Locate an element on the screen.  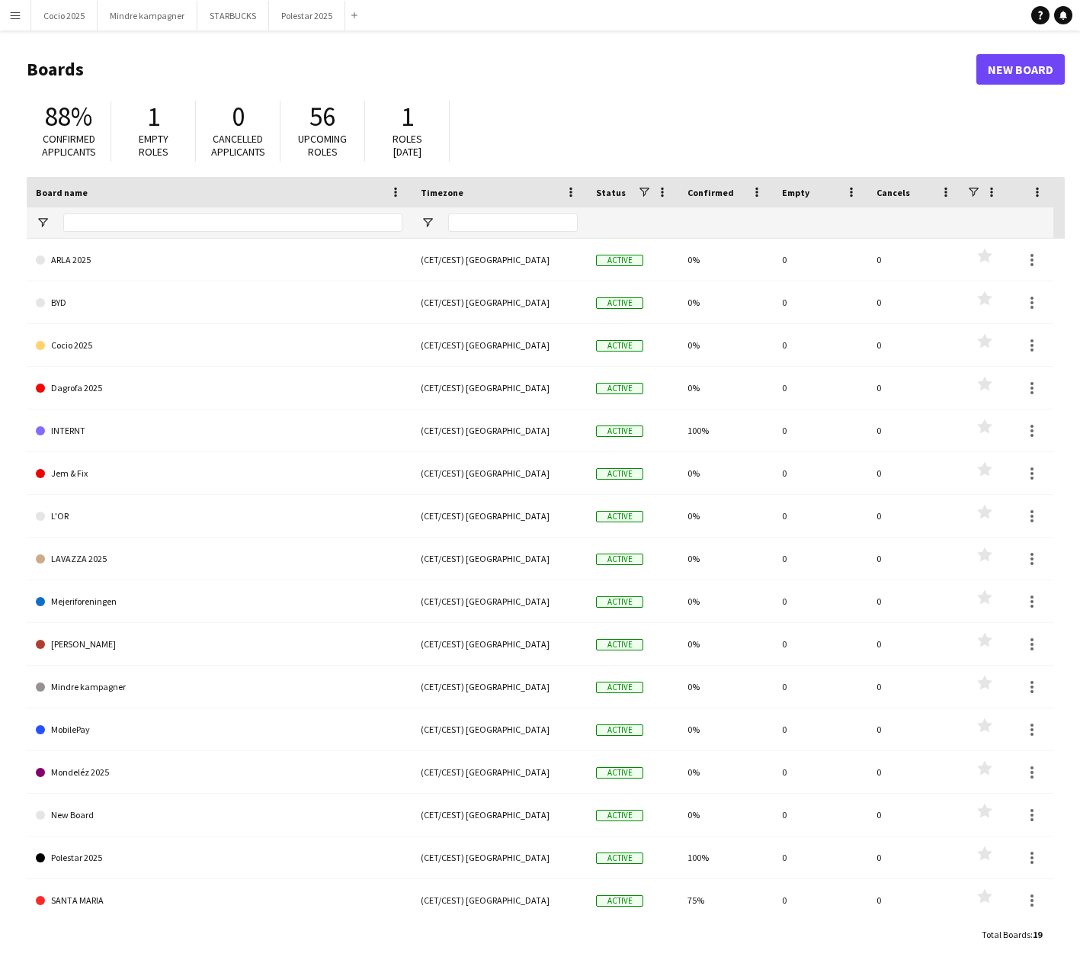
span: 1 is located at coordinates (153, 117).